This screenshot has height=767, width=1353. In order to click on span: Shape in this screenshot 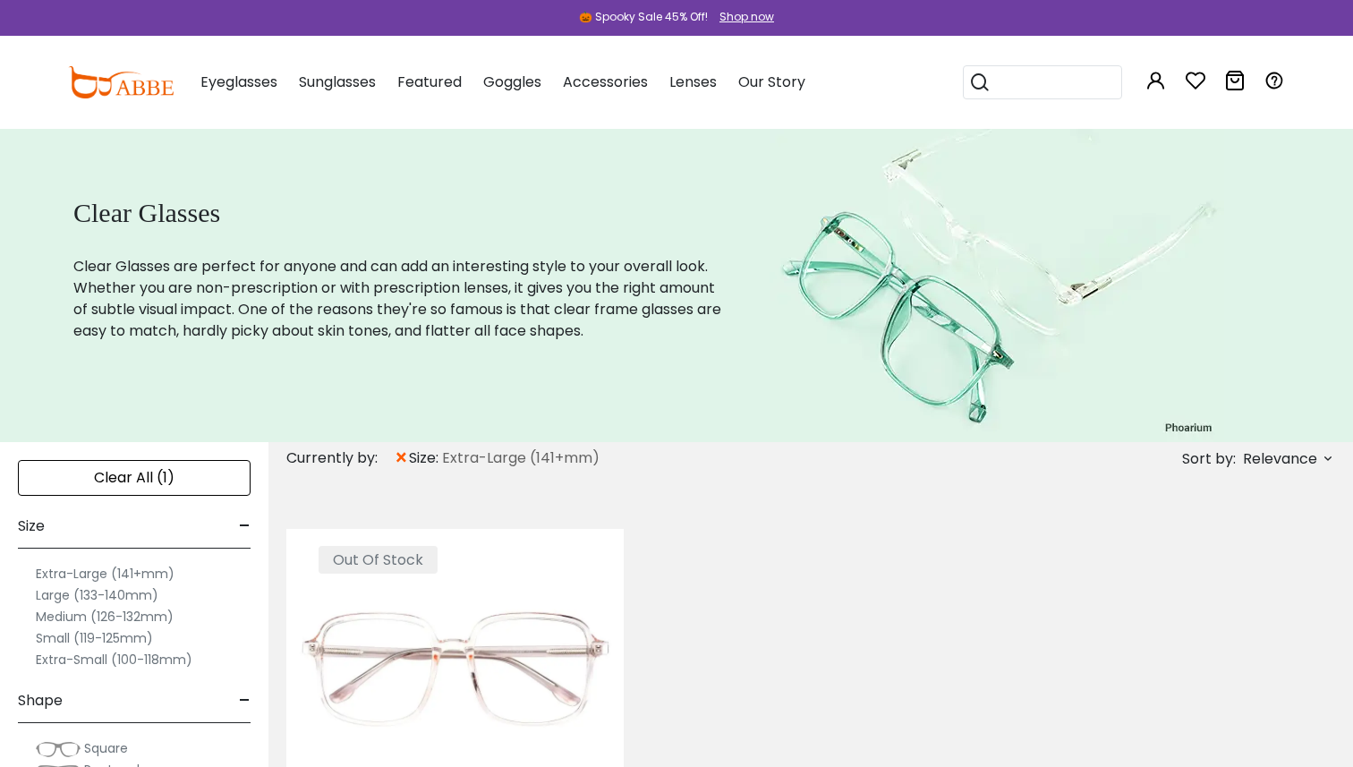, I will do `click(40, 701)`.